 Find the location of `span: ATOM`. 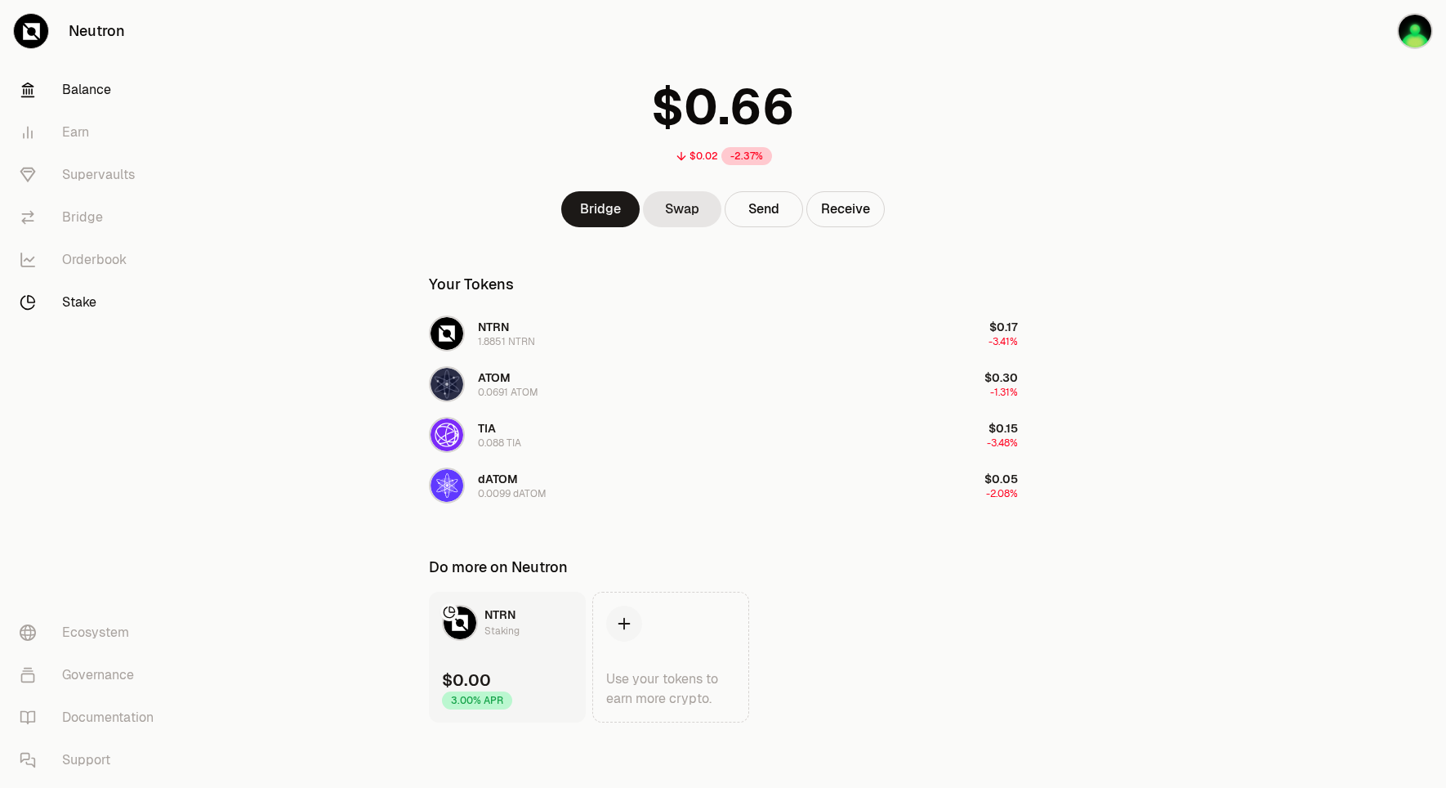

span: ATOM is located at coordinates (494, 378).